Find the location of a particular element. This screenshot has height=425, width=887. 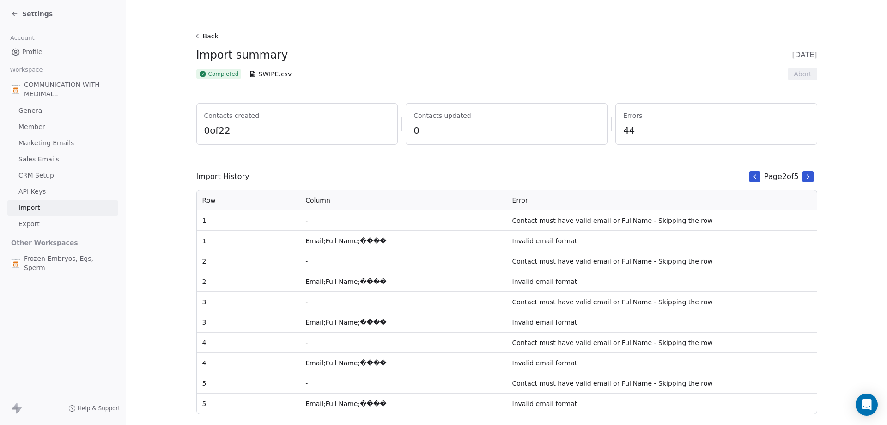

span: Frozen Embryos, Egs, Sperm is located at coordinates (69, 263).